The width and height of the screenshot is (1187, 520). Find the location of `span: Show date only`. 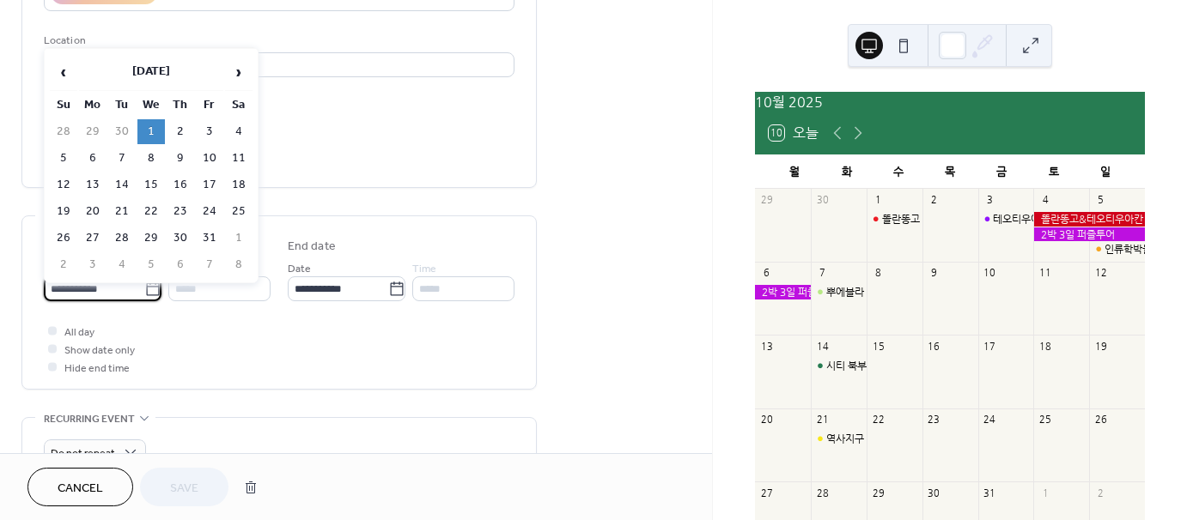

span: Show date only is located at coordinates (100, 350).